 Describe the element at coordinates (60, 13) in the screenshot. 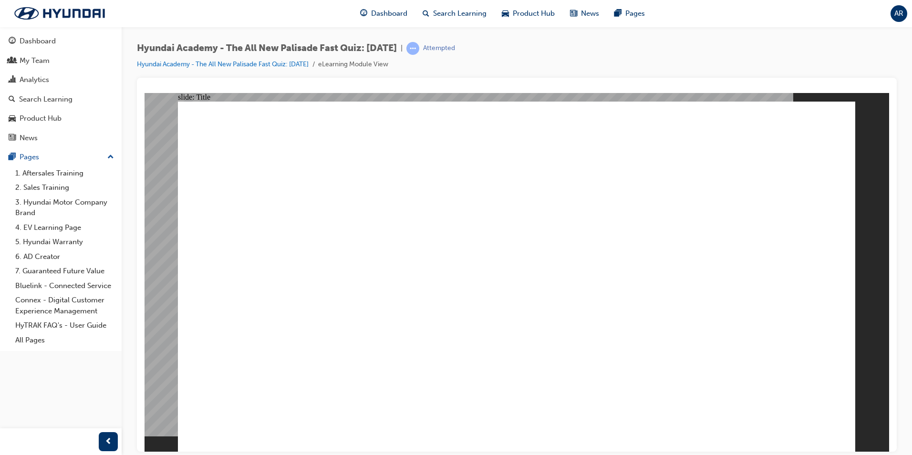

I see `a: Trak` at that location.